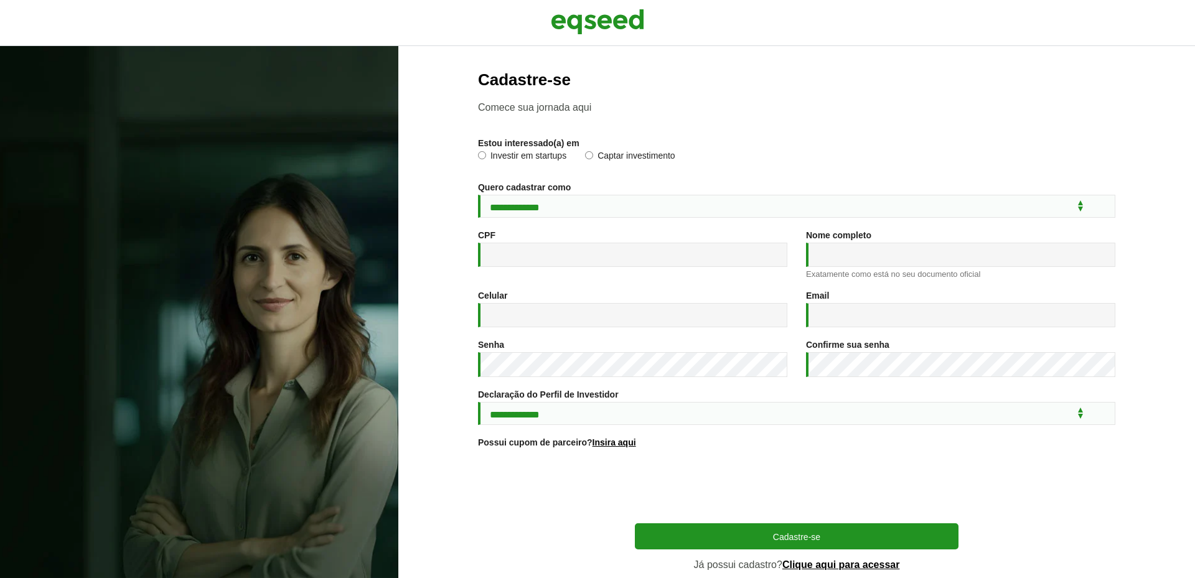  What do you see at coordinates (529, 143) in the screenshot?
I see `label: Estou interessado(a) em` at bounding box center [529, 143].